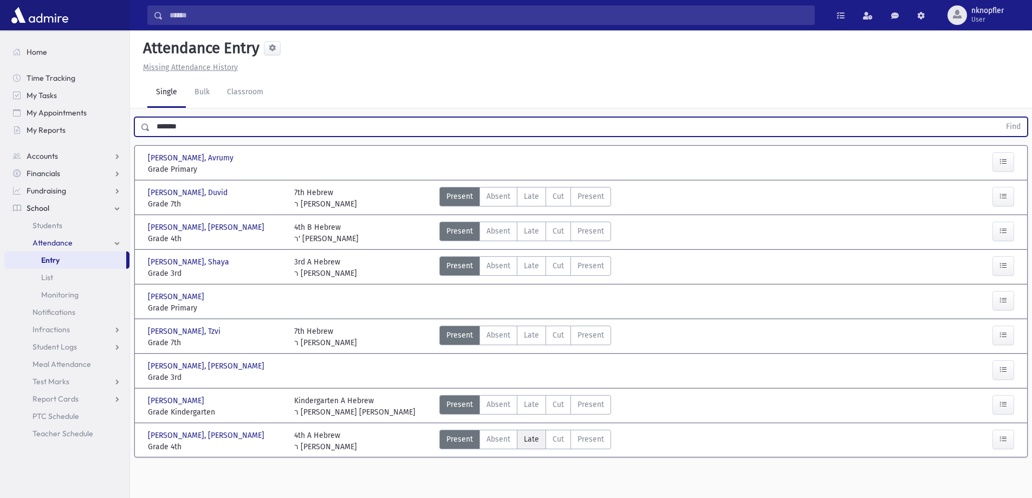 Image resolution: width=1032 pixels, height=498 pixels. Describe the element at coordinates (37, 52) in the screenshot. I see `span: Home` at that location.